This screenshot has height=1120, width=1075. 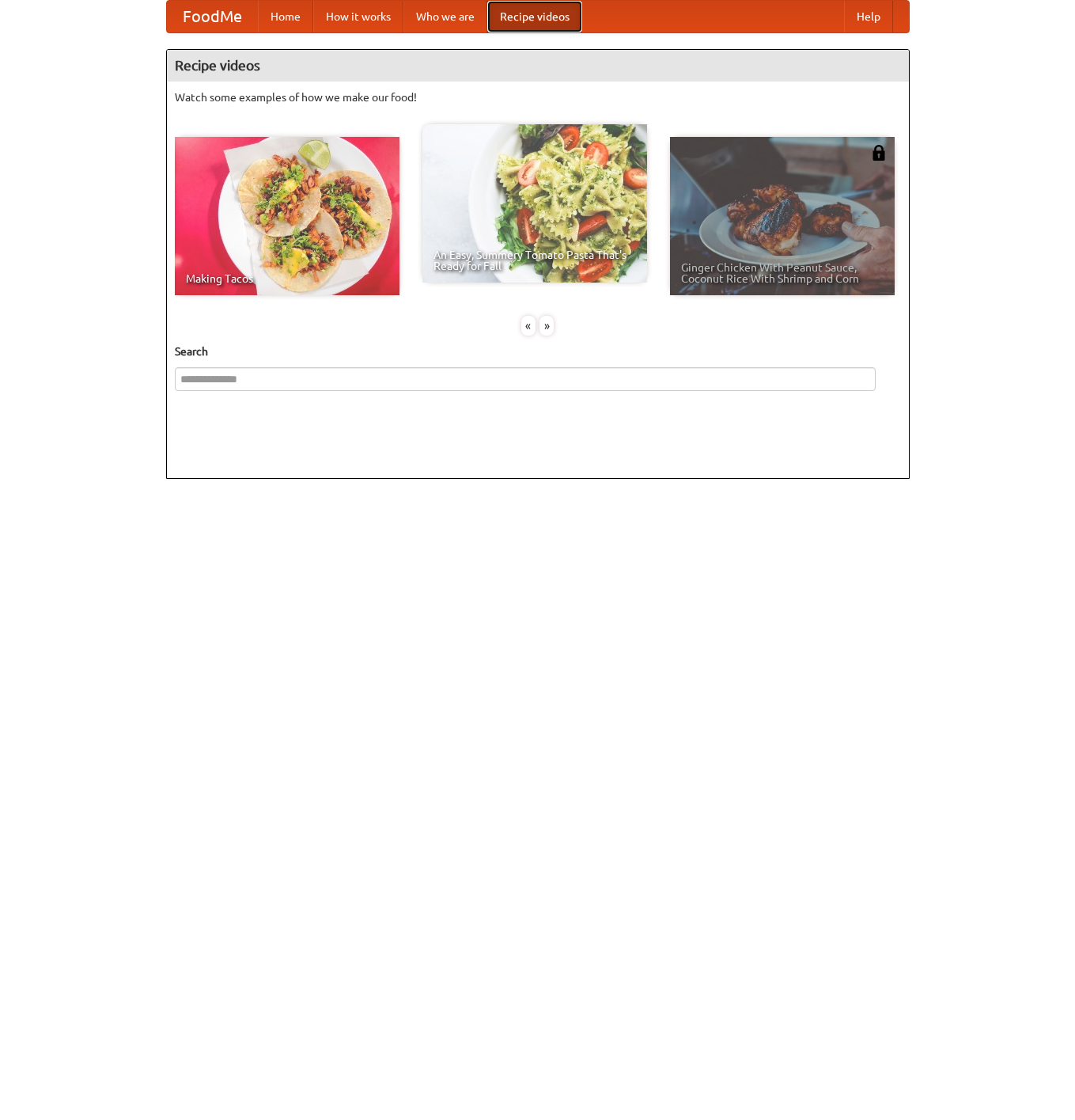 I want to click on a: Help, so click(x=869, y=16).